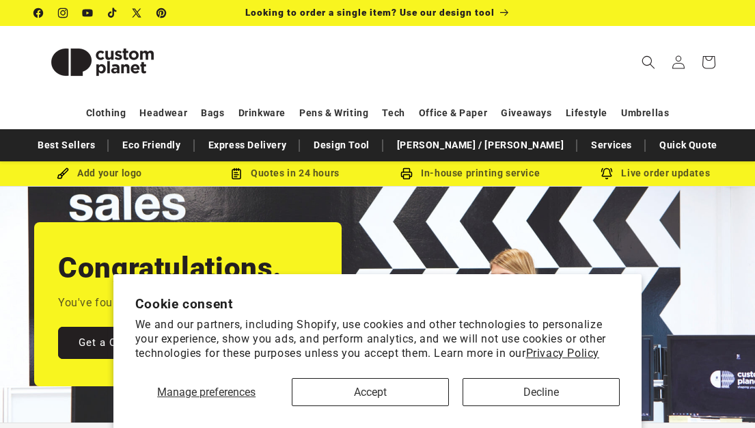 The height and width of the screenshot is (428, 755). What do you see at coordinates (470, 173) in the screenshot?
I see `div: In-house printing service` at bounding box center [470, 173].